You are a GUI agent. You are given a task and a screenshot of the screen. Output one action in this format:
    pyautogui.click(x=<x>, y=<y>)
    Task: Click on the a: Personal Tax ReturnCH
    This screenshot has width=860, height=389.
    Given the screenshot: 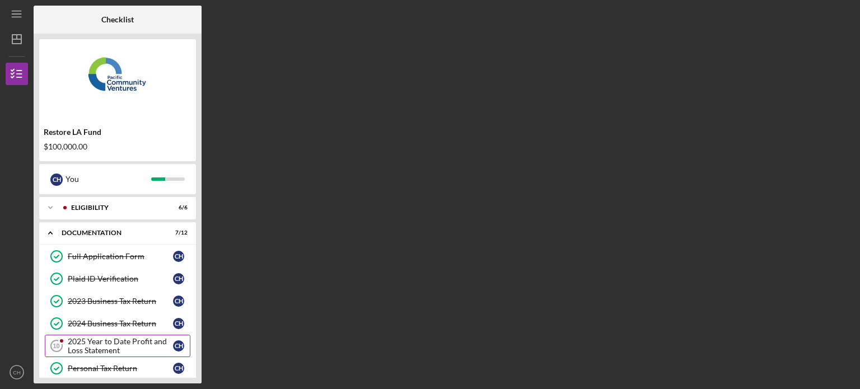 What is the action you would take?
    pyautogui.click(x=118, y=369)
    